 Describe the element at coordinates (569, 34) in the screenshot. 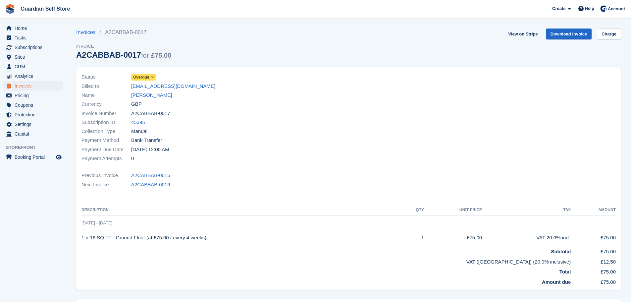

I see `a: Download Invoice` at that location.